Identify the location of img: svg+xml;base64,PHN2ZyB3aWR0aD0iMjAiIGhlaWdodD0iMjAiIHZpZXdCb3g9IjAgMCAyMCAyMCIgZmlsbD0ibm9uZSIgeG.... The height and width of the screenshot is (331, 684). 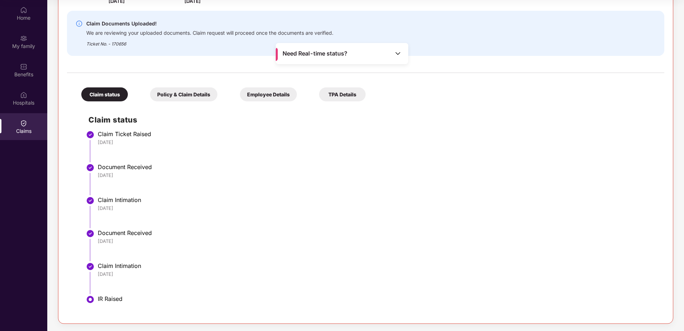
(24, 38).